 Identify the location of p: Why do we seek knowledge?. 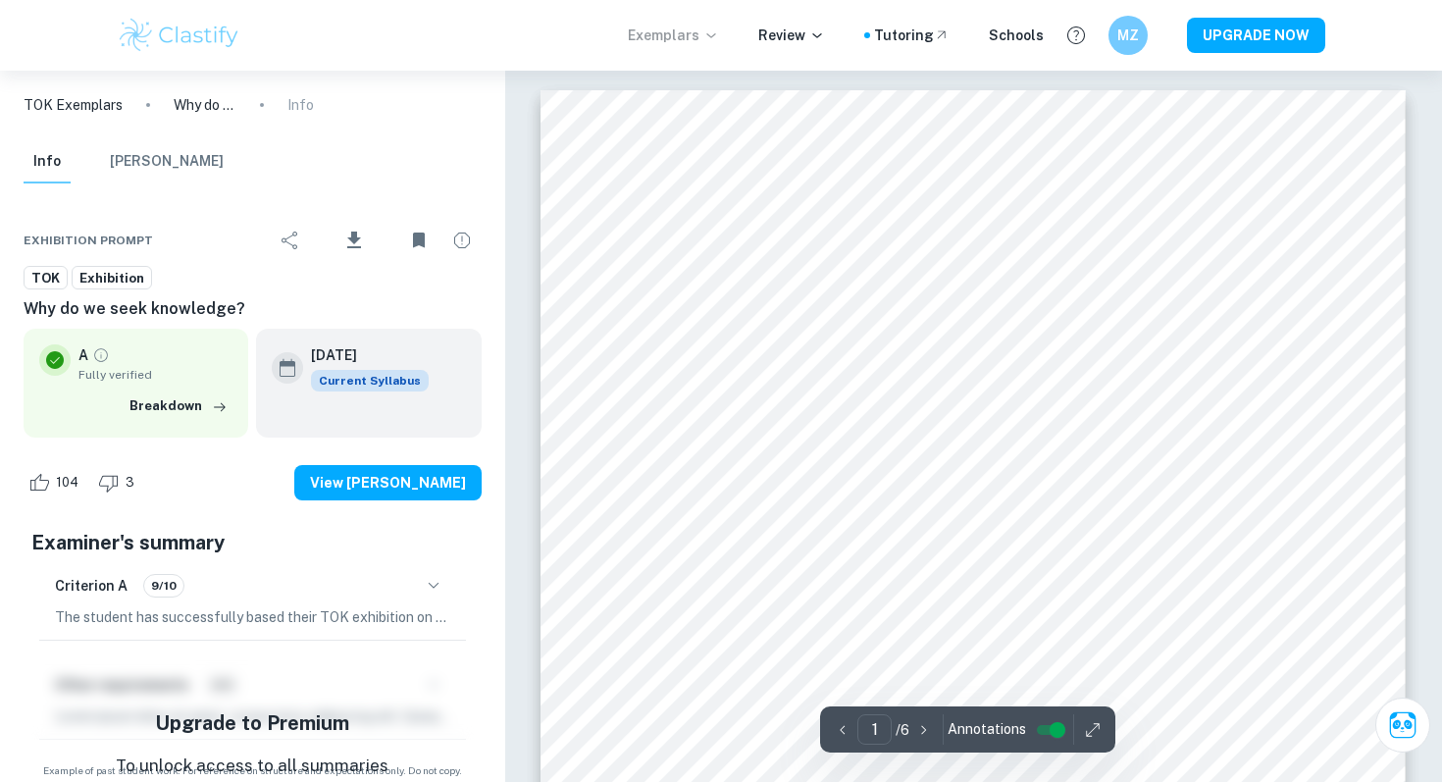
(205, 105).